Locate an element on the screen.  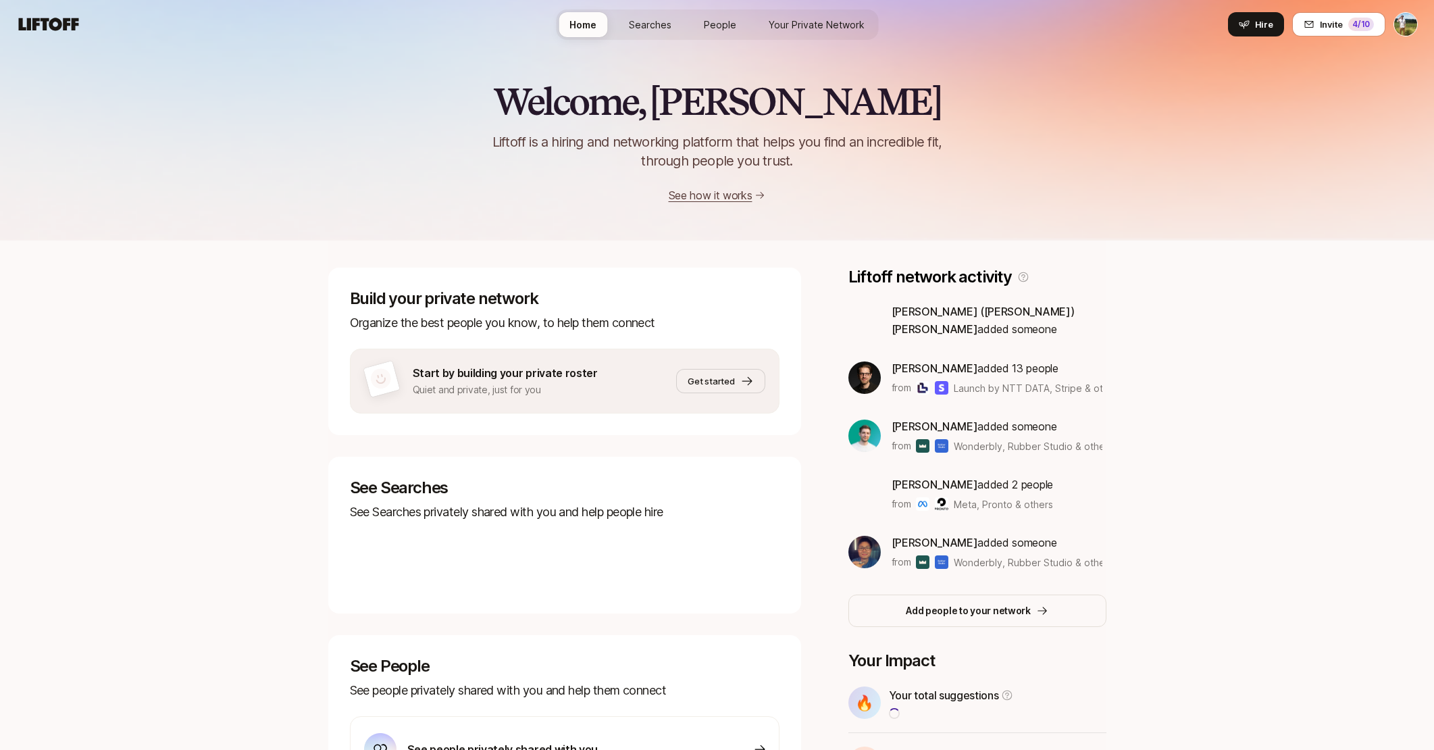
div: 4 /10 is located at coordinates (1361, 24).